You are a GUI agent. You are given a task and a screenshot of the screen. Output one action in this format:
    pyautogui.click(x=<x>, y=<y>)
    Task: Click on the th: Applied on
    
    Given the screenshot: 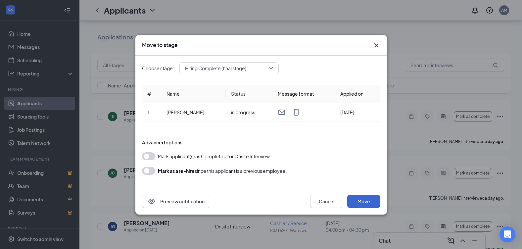 What is the action you would take?
    pyautogui.click(x=357, y=94)
    